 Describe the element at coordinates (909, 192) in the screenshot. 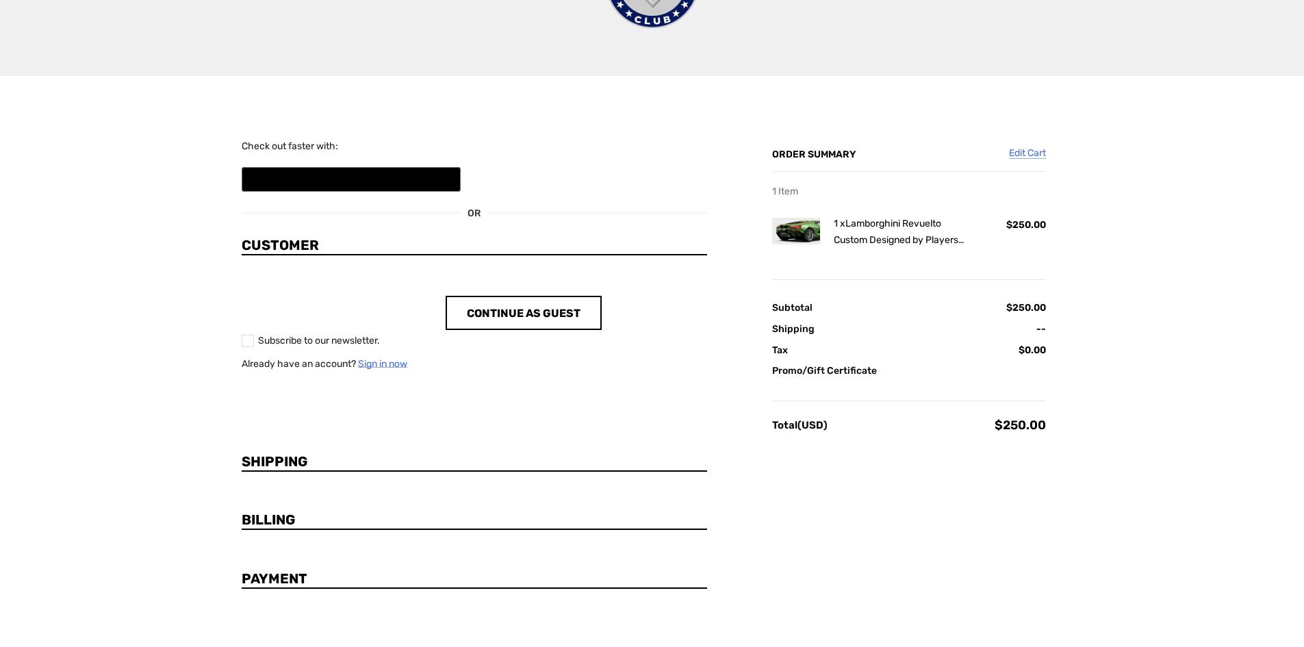

I see `h3: 1 Item` at that location.